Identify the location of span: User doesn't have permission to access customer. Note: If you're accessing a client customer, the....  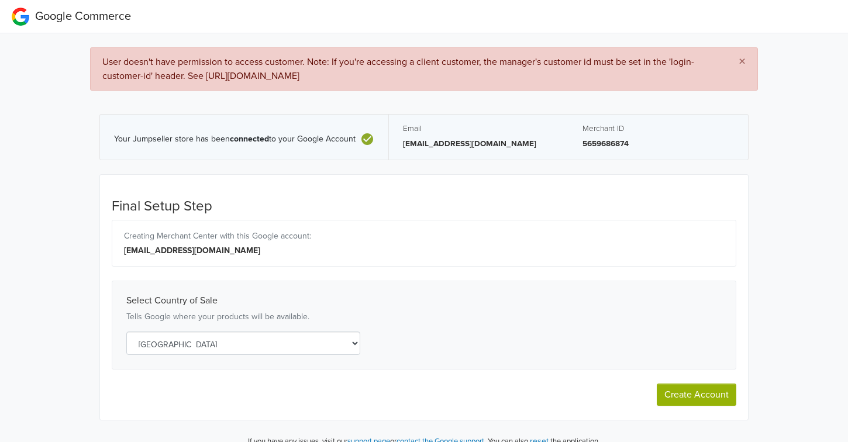
(398, 69).